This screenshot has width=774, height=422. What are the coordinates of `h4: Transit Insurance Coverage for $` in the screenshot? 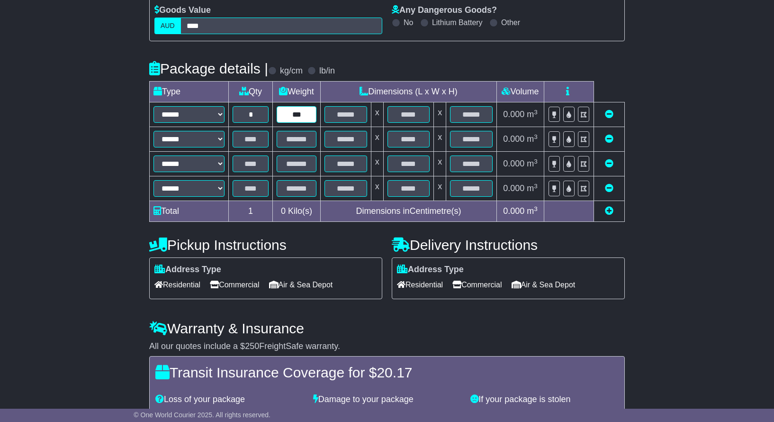 It's located at (387, 372).